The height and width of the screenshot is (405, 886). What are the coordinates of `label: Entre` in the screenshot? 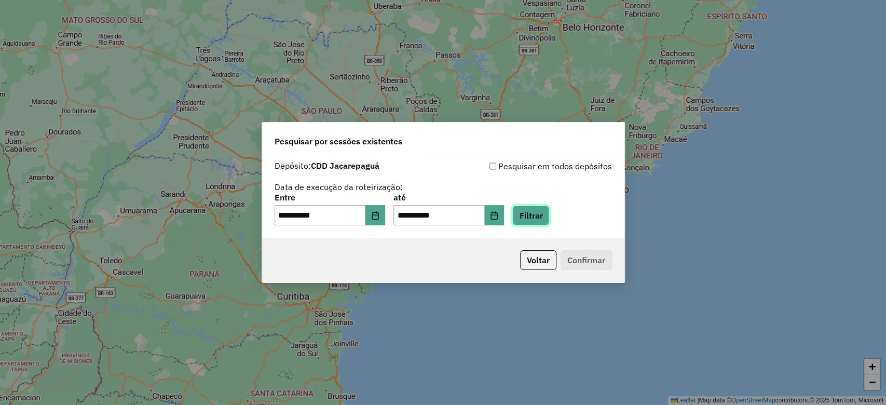 It's located at (329, 197).